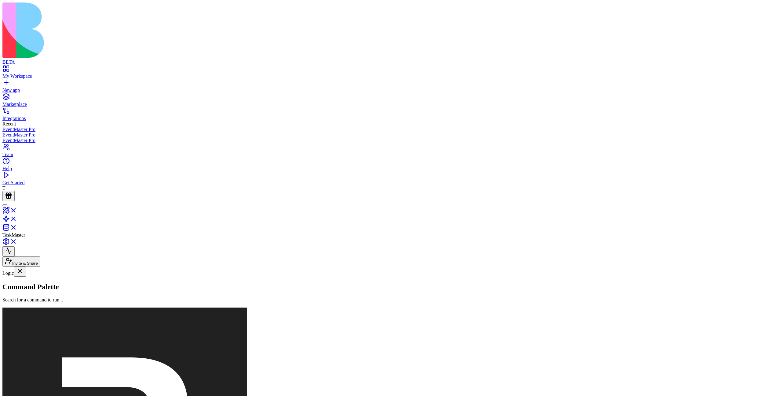  What do you see at coordinates (391, 73) in the screenshot?
I see `a: My Workspace` at bounding box center [391, 73].